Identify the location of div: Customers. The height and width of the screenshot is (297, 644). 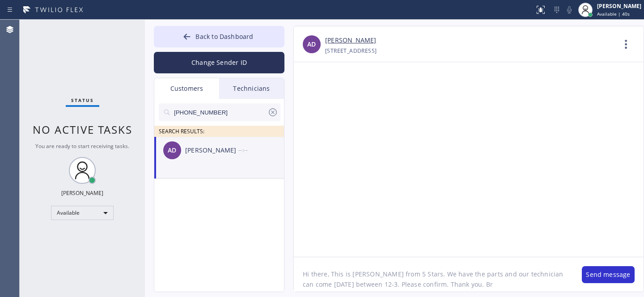
(186, 88).